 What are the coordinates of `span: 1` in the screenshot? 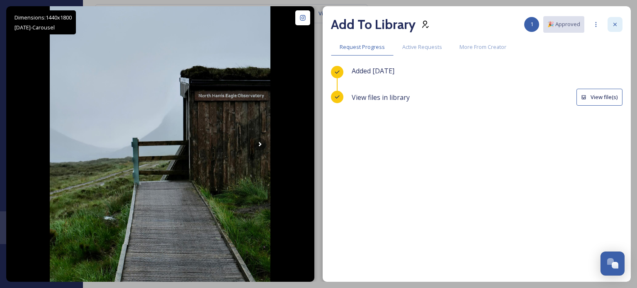 It's located at (531, 24).